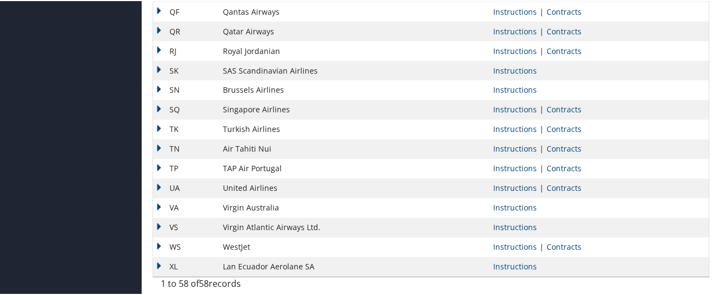 The height and width of the screenshot is (295, 715). What do you see at coordinates (353, 89) in the screenshot?
I see `td: Brussels Airlines` at bounding box center [353, 89].